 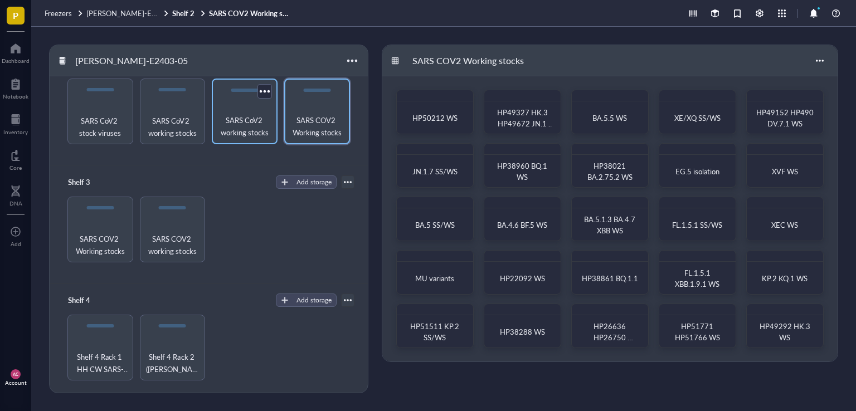 What do you see at coordinates (786, 118) in the screenshot?
I see `span: HP49152 HP490 DV.7.1 WS` at bounding box center [786, 118].